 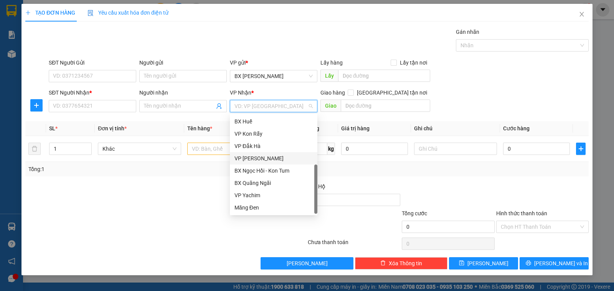 What do you see at coordinates (375, 149) in the screenshot?
I see `input: 0` at bounding box center [375, 149].